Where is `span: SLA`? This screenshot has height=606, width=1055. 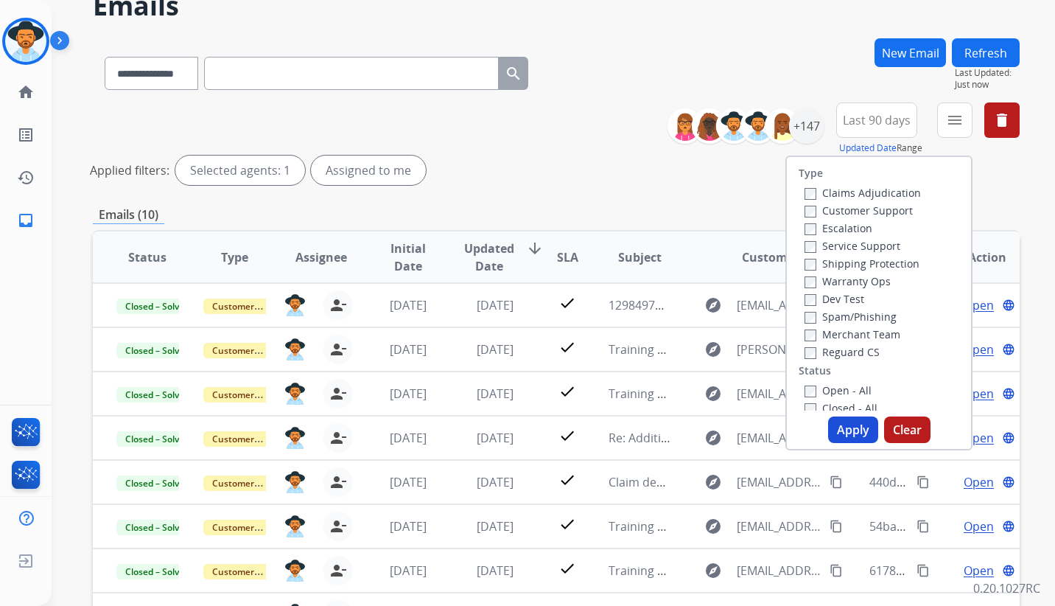
span: SLA is located at coordinates (567, 257).